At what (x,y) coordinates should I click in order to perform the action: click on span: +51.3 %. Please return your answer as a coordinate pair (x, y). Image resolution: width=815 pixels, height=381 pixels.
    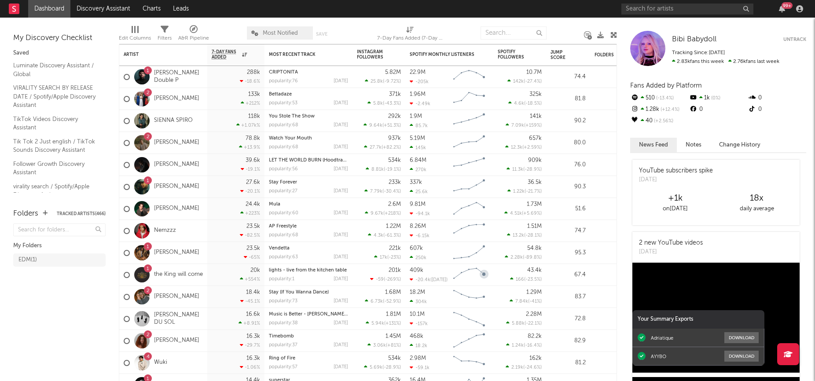
    Looking at the image, I should click on (392, 125).